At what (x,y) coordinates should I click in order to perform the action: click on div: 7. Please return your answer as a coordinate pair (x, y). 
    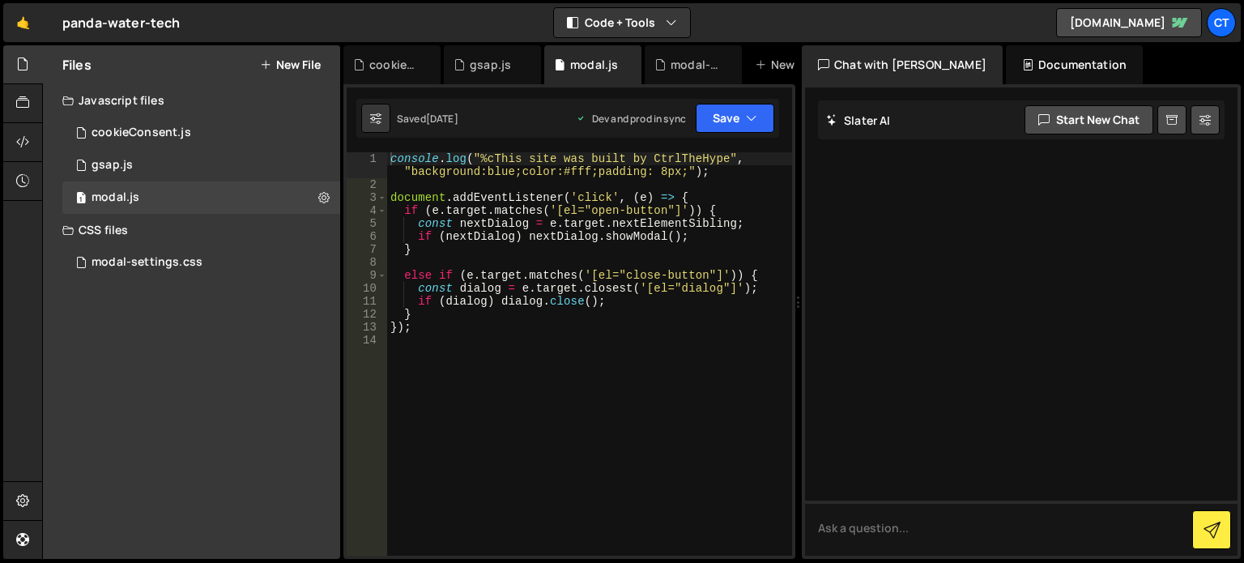
    Looking at the image, I should click on (367, 249).